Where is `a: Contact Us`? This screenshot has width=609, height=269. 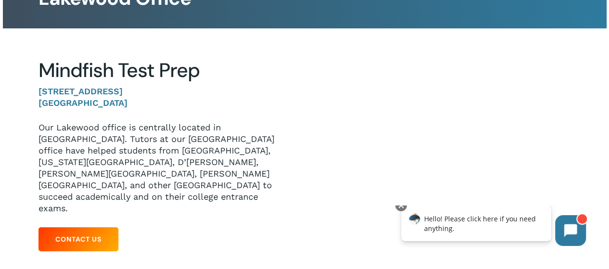 a: Contact Us is located at coordinates (78, 239).